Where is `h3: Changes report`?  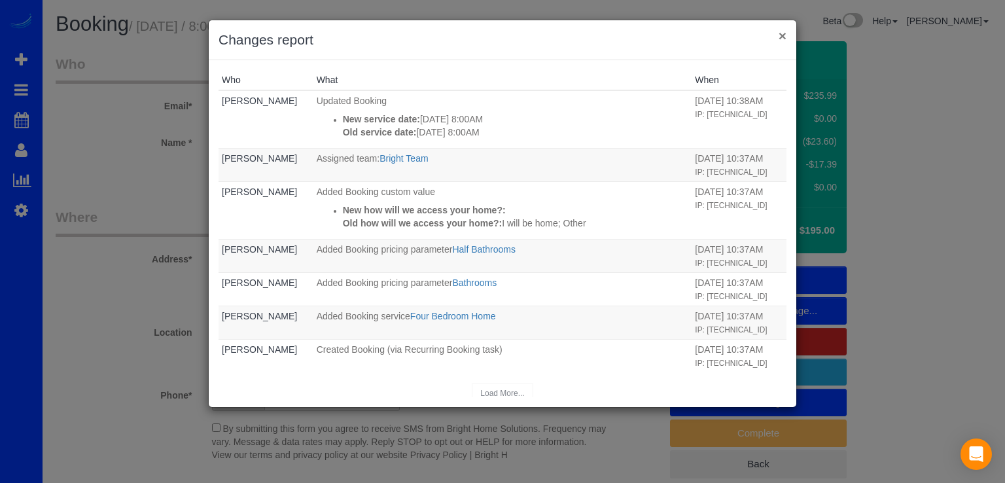 h3: Changes report is located at coordinates (503, 40).